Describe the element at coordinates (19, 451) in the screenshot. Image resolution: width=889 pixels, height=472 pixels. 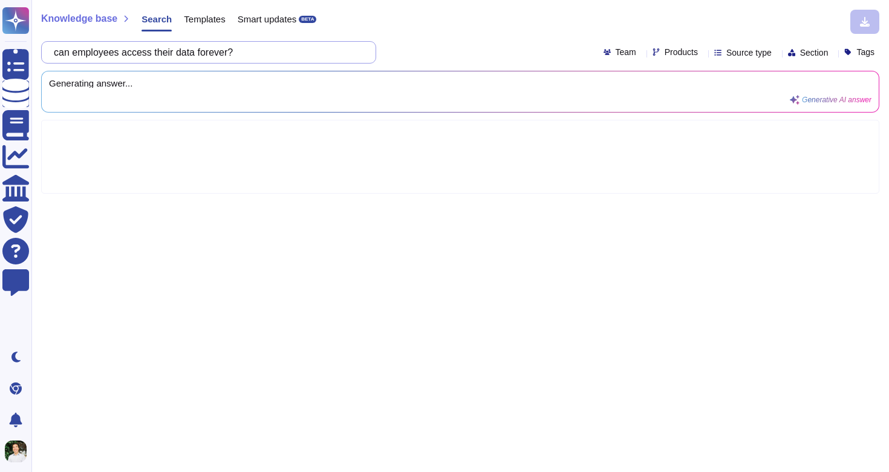
I see `button: user` at that location.